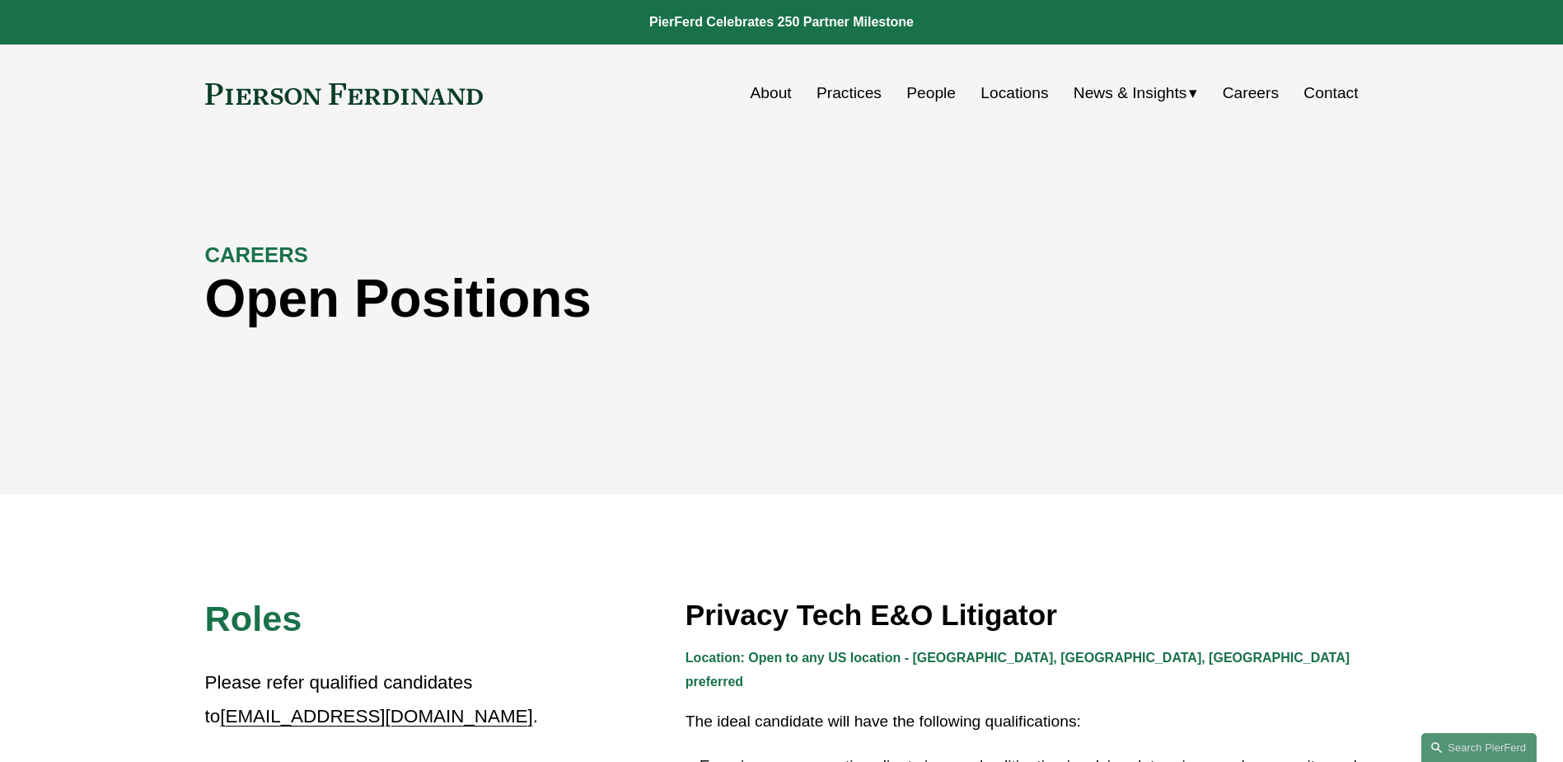 The width and height of the screenshot is (1563, 762). What do you see at coordinates (1022, 721) in the screenshot?
I see `p: The ideal candidate will have the following qualifications:` at bounding box center [1022, 721].